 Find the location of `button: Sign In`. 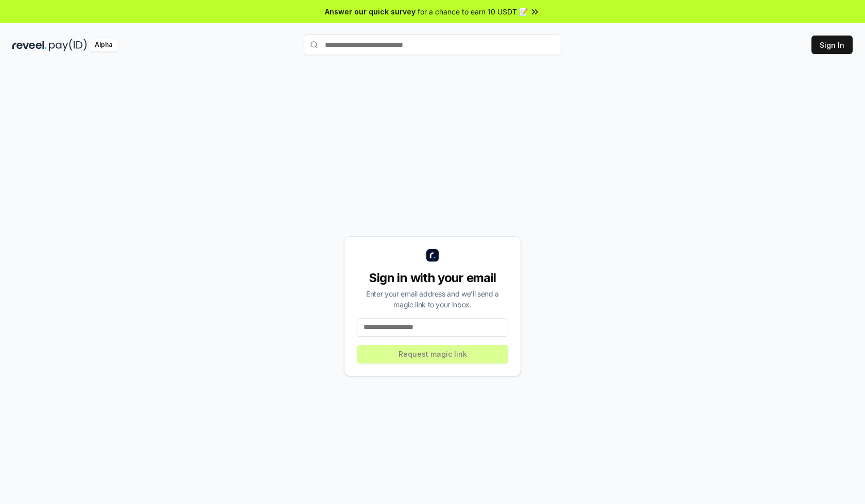

button: Sign In is located at coordinates (832, 45).